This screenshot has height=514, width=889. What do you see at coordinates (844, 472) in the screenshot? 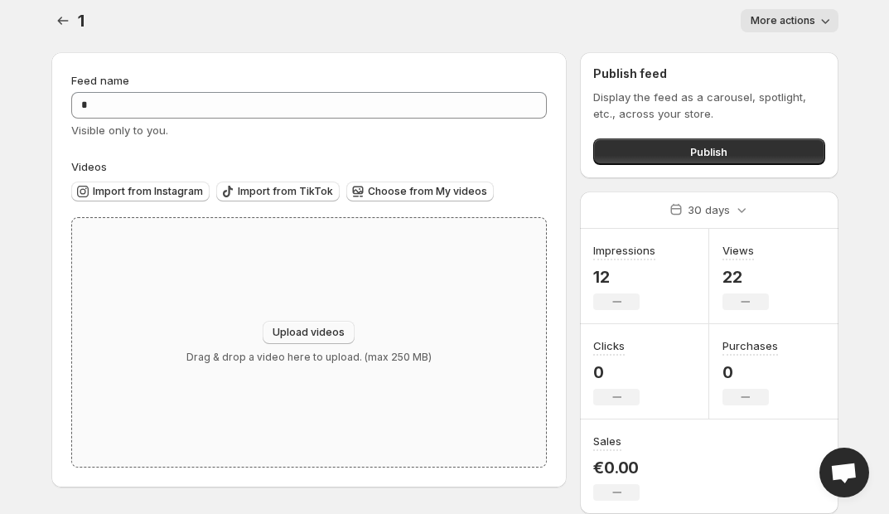
I see `div: Open chat` at bounding box center [844, 472].